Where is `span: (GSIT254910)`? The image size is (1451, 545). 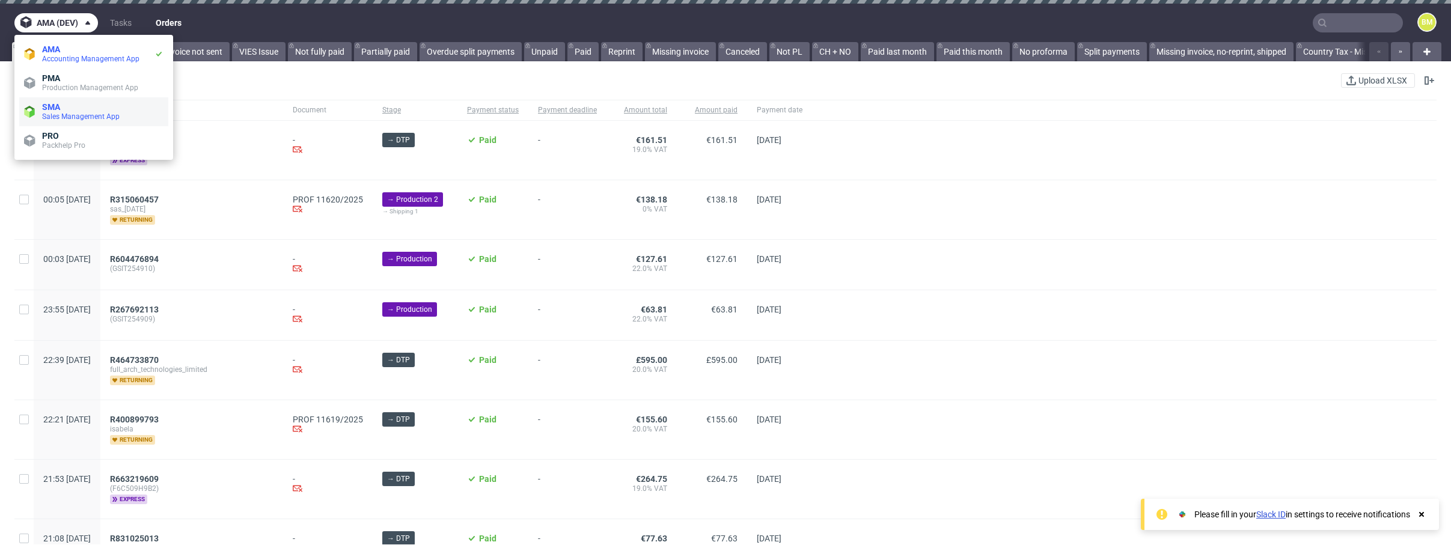
span: (GSIT254910) is located at coordinates (192, 269).